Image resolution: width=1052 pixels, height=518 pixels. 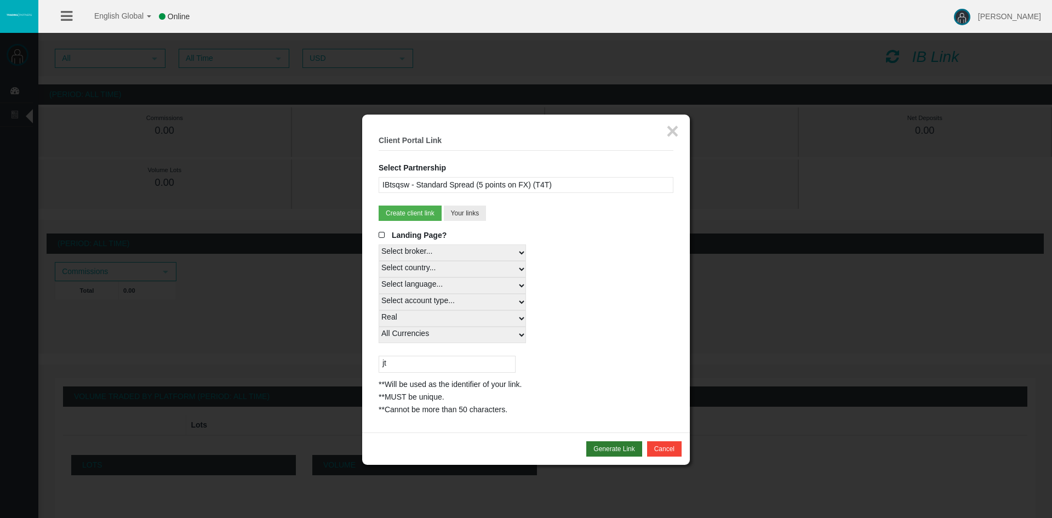 I want to click on label: Select Partnership, so click(x=412, y=168).